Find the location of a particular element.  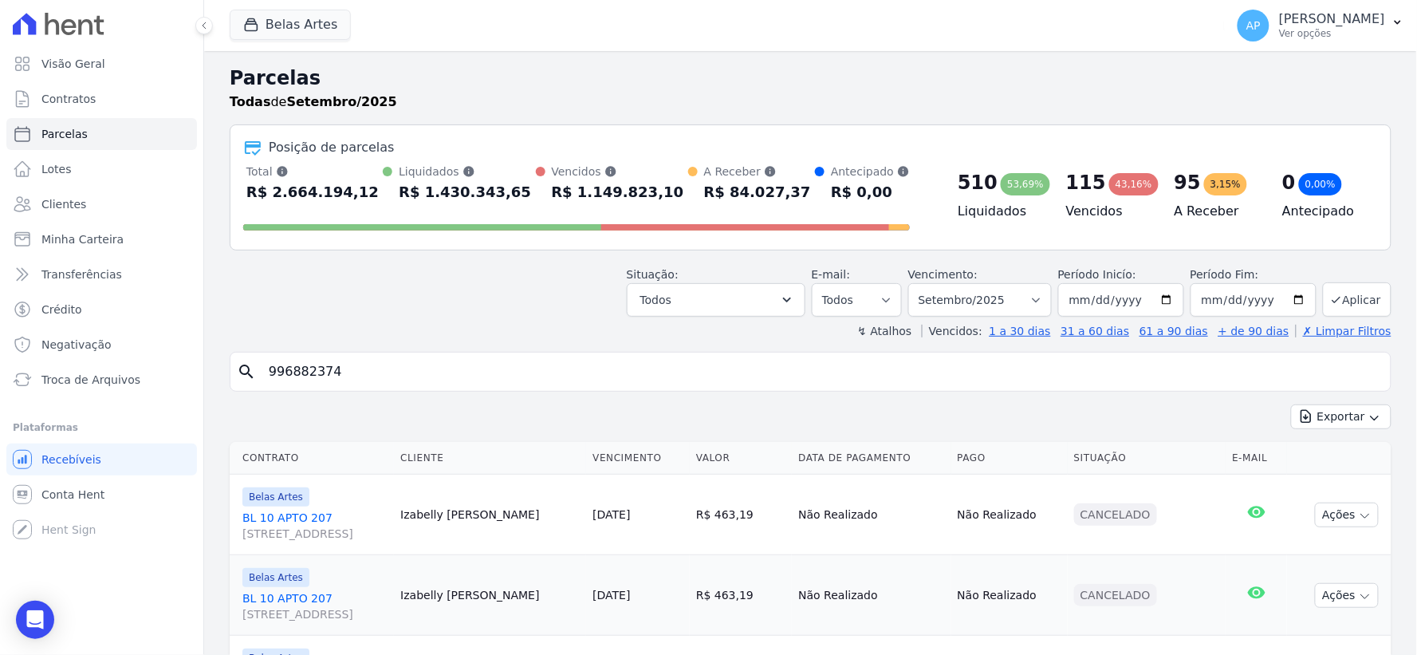

label: Vencidos: is located at coordinates (952, 331).